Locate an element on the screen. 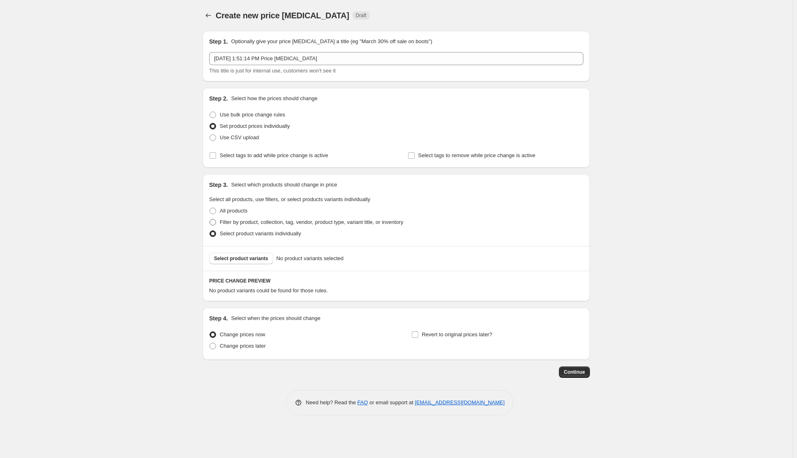  h2: Step 3. is located at coordinates (218, 185).